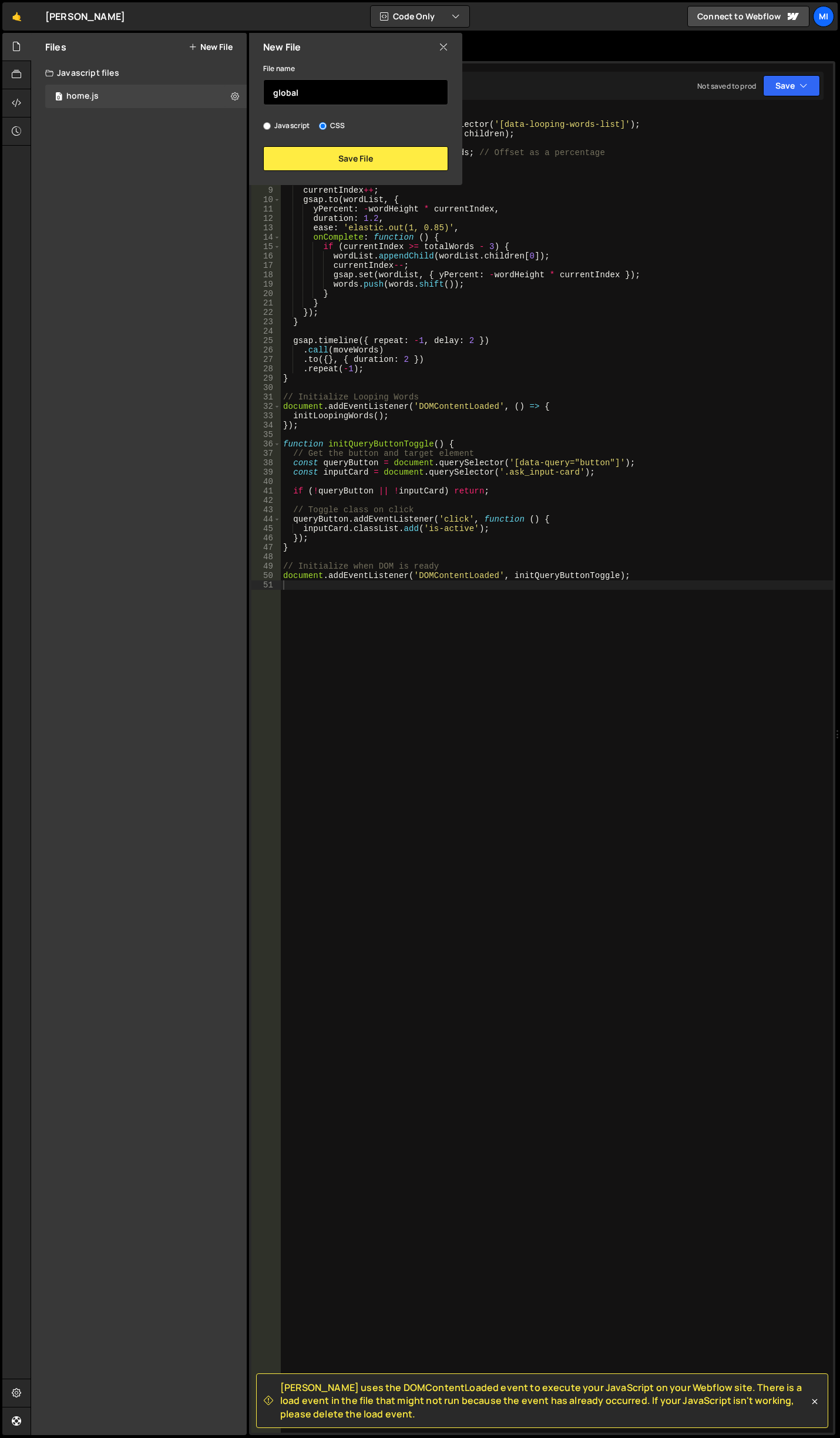 Image resolution: width=840 pixels, height=1438 pixels. What do you see at coordinates (266, 256) in the screenshot?
I see `div: 16` at bounding box center [266, 256].